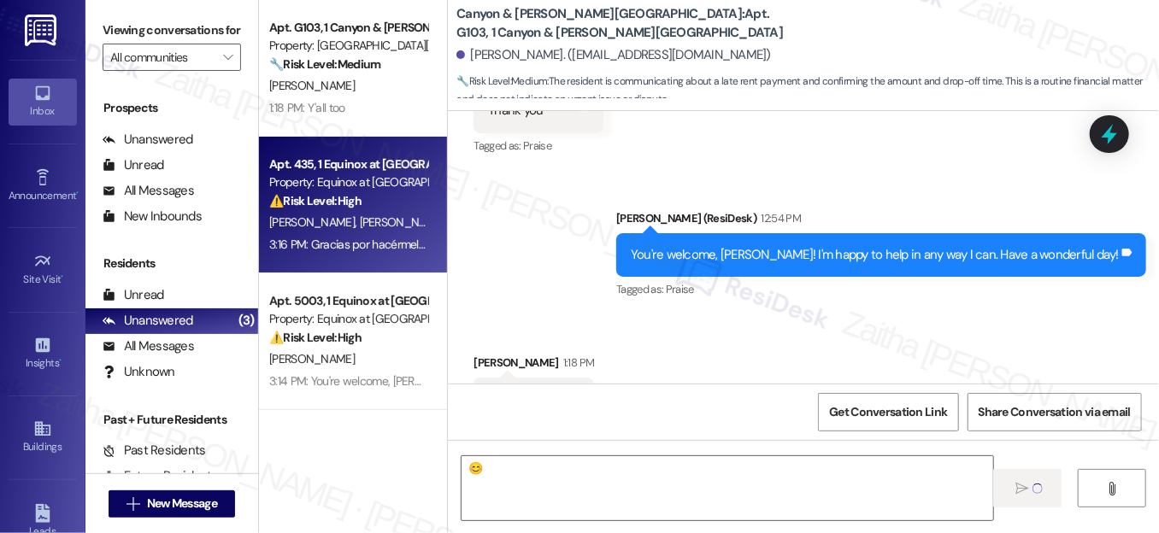  I want to click on button: Share Conversation via email, so click(1055, 412).